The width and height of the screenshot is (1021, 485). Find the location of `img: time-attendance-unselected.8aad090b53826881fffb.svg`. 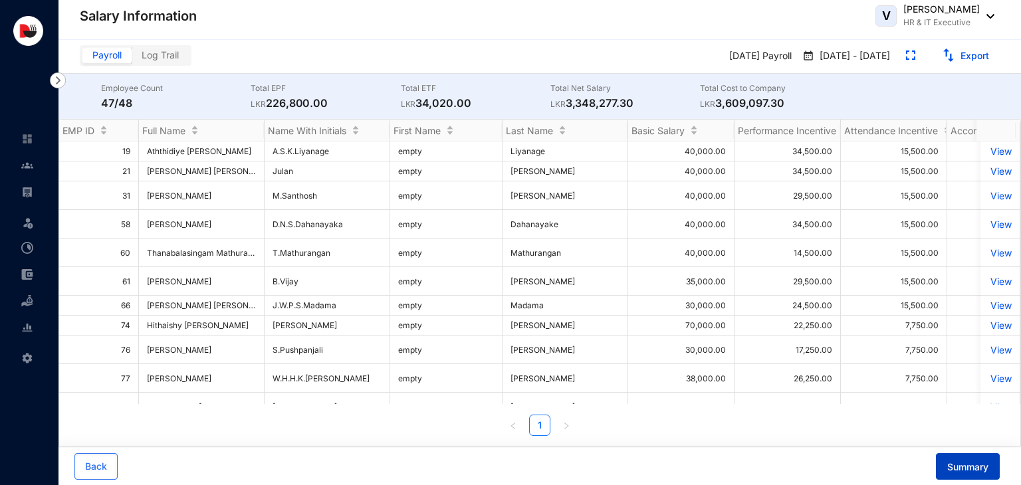

img: time-attendance-unselected.8aad090b53826881fffb.svg is located at coordinates (27, 248).